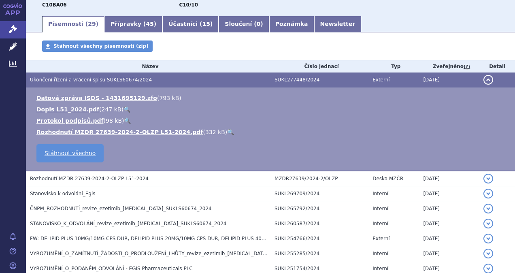 This screenshot has width=515, height=273. What do you see at coordinates (206, 24) in the screenshot?
I see `span: 15` at bounding box center [206, 24].